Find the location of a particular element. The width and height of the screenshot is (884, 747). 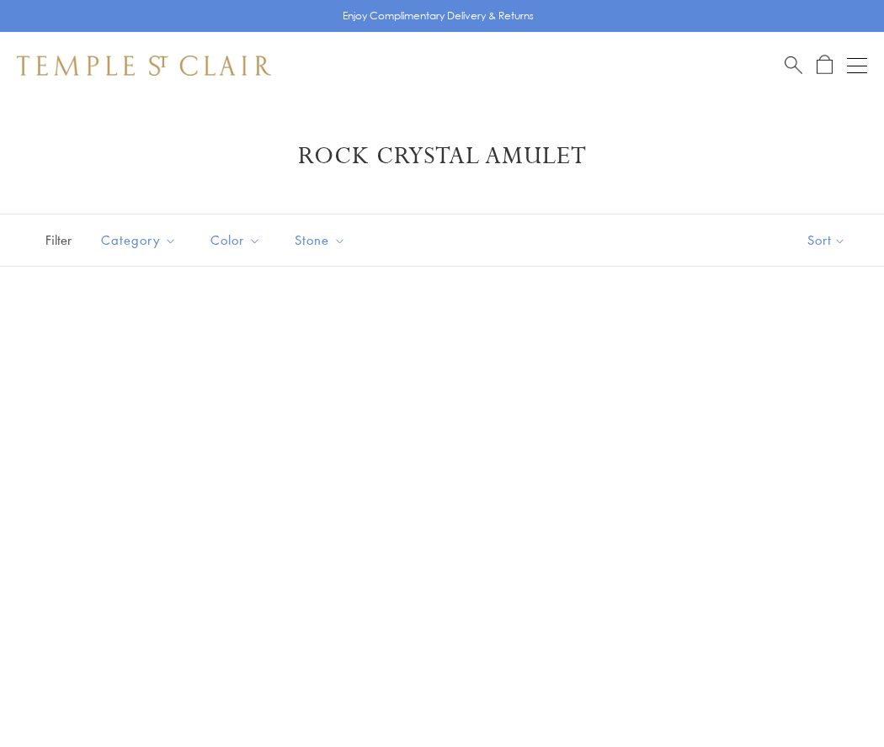

h1: Rock Crystal Amulet is located at coordinates (442, 157).